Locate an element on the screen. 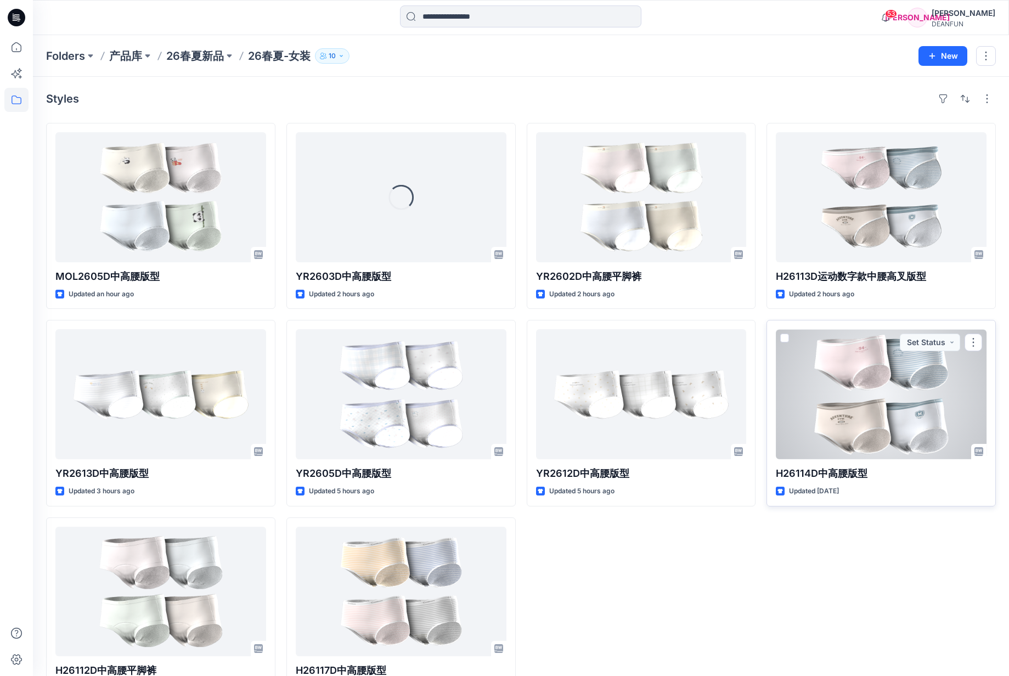  p: 26春夏新品 is located at coordinates (195, 56).